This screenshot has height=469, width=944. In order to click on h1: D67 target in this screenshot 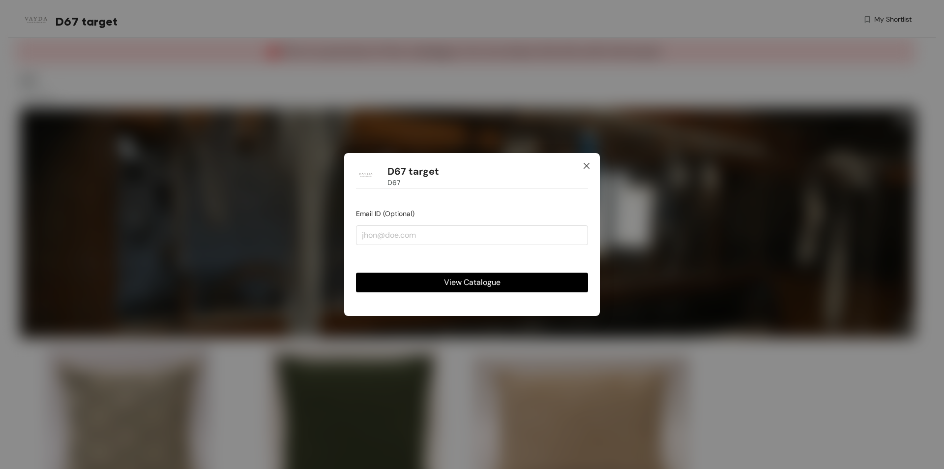, I will do `click(413, 171)`.